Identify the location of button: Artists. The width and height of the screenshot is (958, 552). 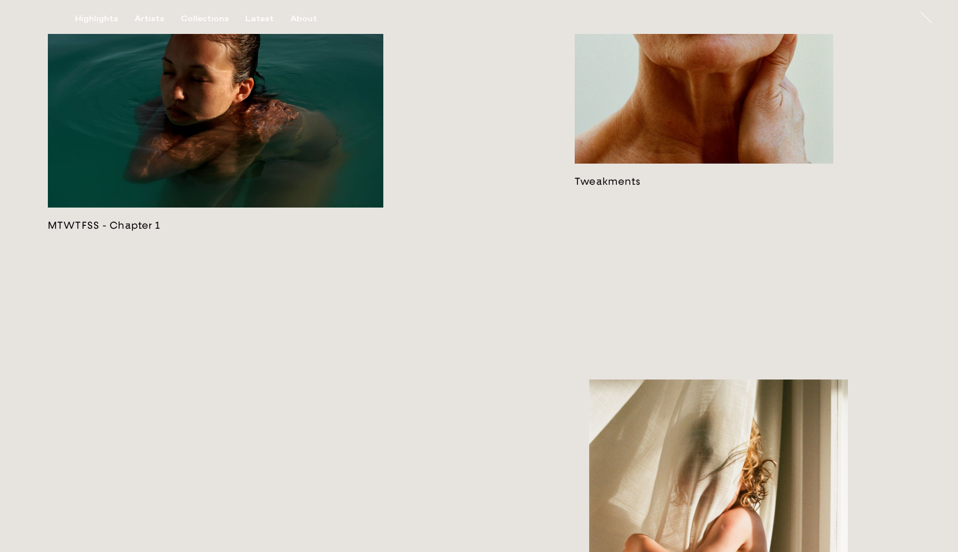
(157, 19).